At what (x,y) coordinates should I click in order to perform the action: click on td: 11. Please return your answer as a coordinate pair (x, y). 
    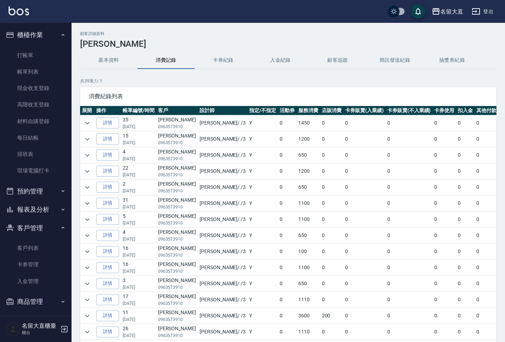
    Looking at the image, I should click on (138, 316).